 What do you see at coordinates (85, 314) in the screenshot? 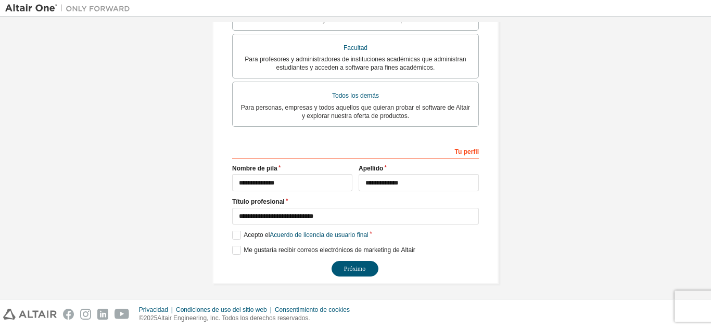
I see `img: instagram.svg` at bounding box center [85, 314].